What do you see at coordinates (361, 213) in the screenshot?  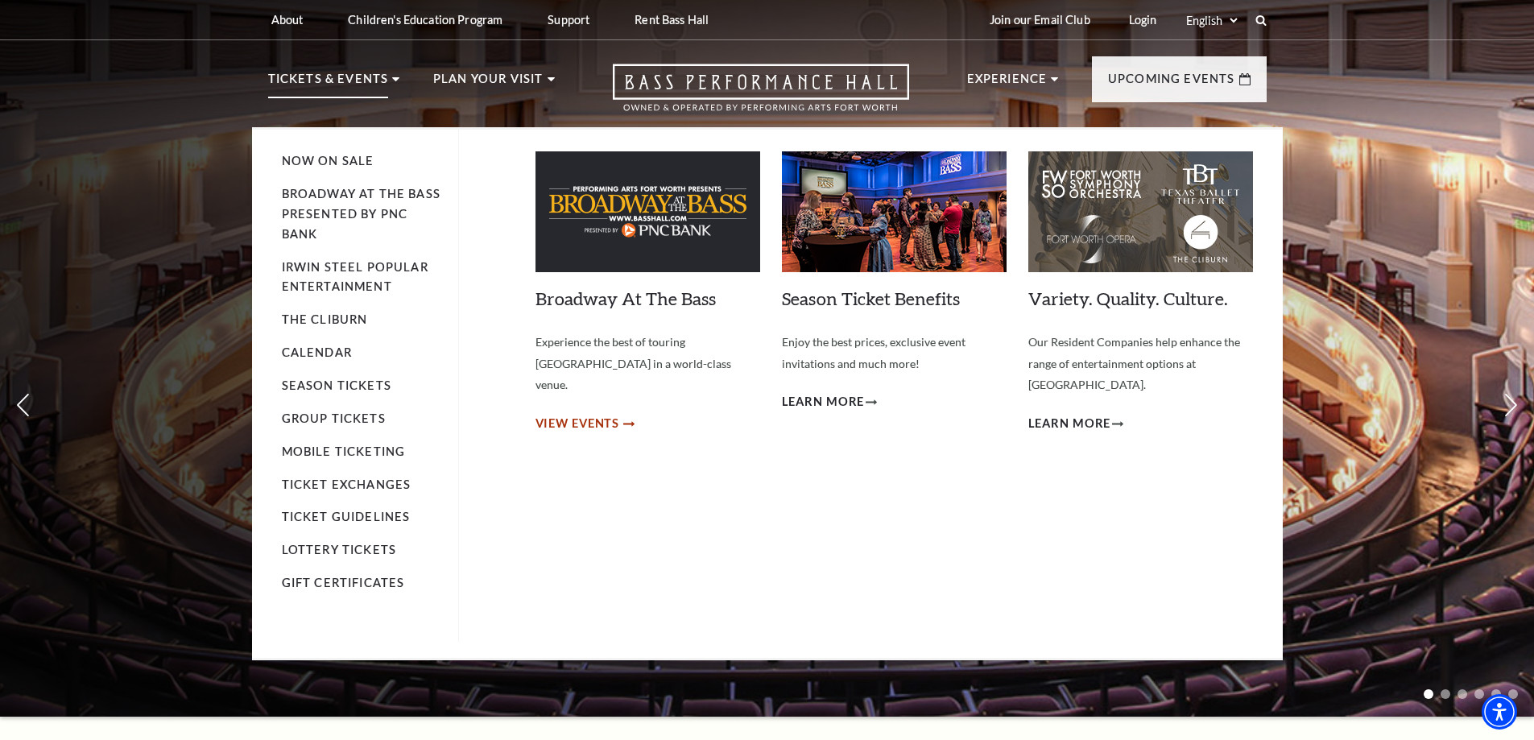 I see `a: Broadway At The Bass presented by PNC Bank` at bounding box center [361, 213].